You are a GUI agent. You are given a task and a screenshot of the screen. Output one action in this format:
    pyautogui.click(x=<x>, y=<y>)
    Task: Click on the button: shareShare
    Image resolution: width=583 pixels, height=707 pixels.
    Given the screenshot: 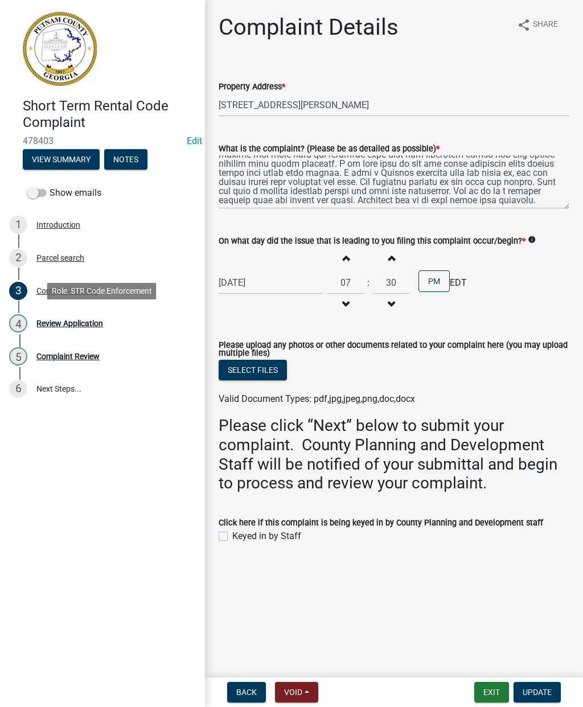 What is the action you would take?
    pyautogui.click(x=537, y=24)
    